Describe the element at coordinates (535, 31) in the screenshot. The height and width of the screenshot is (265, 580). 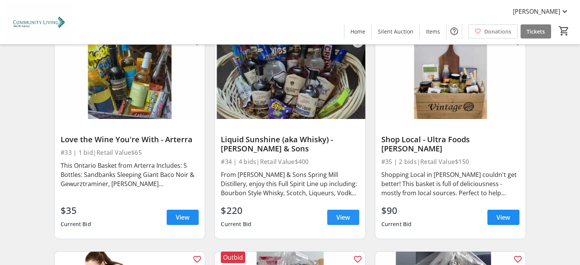
I see `a: Tickets` at that location.